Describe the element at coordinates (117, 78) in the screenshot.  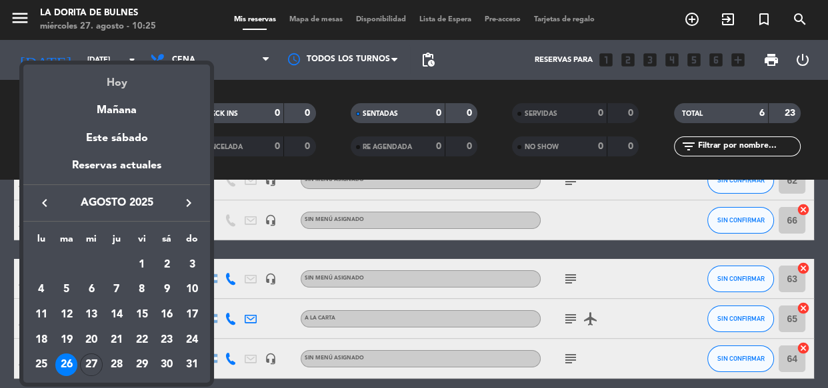
I see `div: Hoy` at that location.